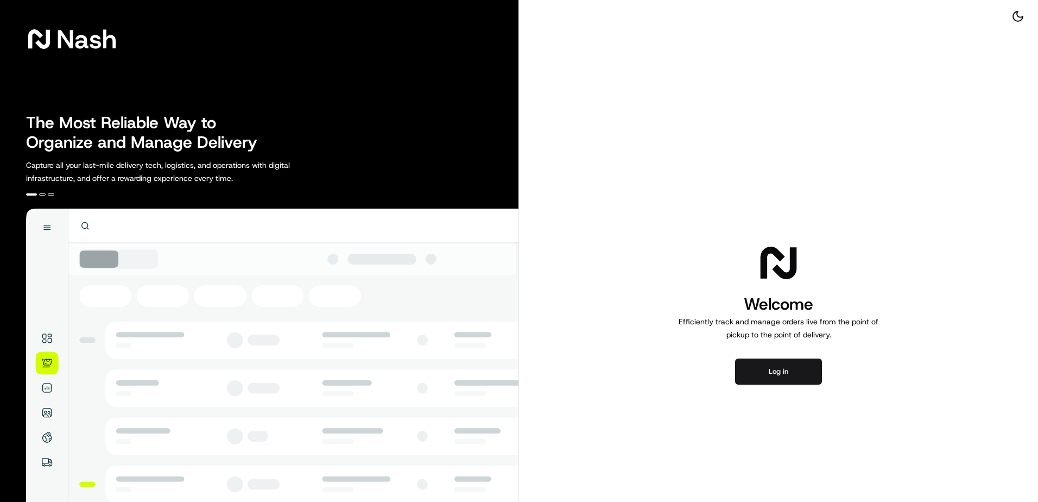 This screenshot has height=502, width=1038. Describe the element at coordinates (148, 132) in the screenshot. I see `h2: The Most Reliable Way to Organize and Manage Delivery` at that location.